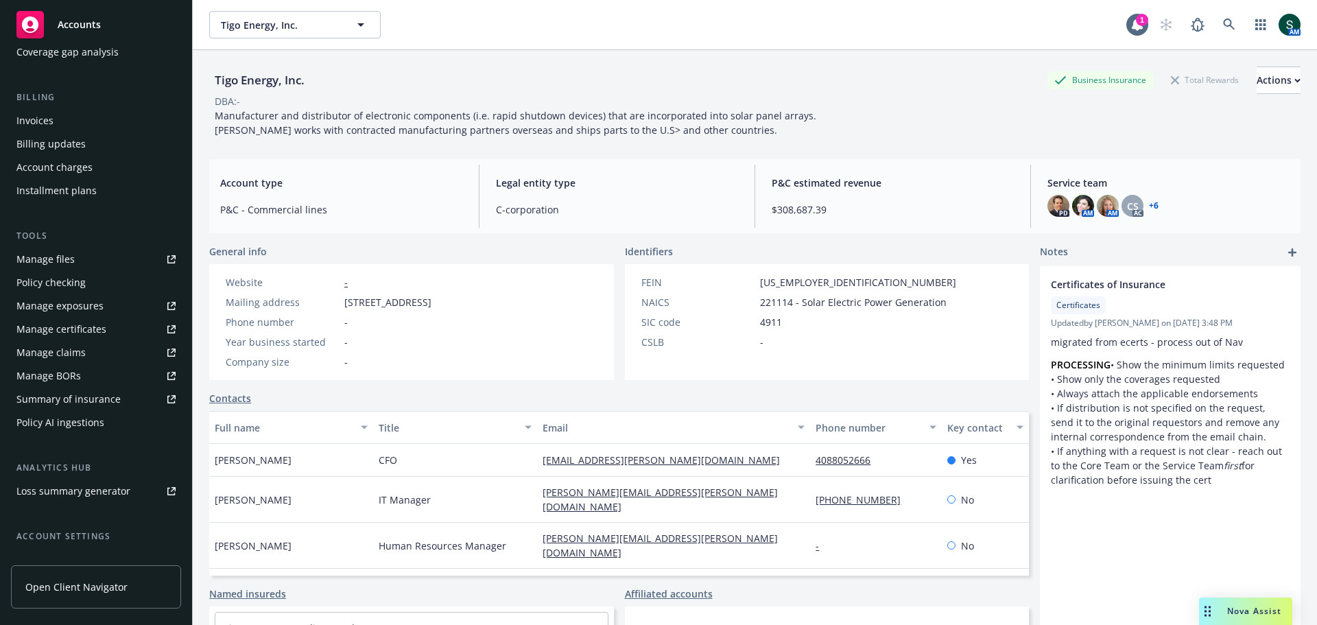 This screenshot has width=1317, height=625. Describe the element at coordinates (96, 399) in the screenshot. I see `a: Summary of insurance` at that location.